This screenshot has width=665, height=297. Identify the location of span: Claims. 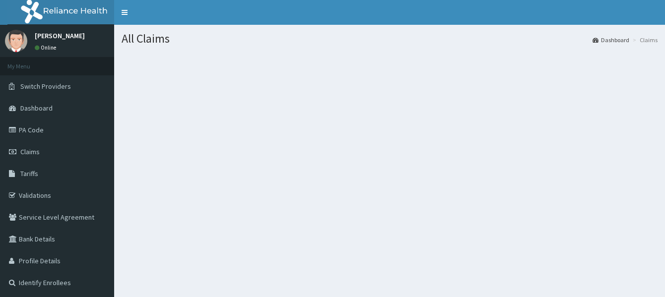
(30, 152).